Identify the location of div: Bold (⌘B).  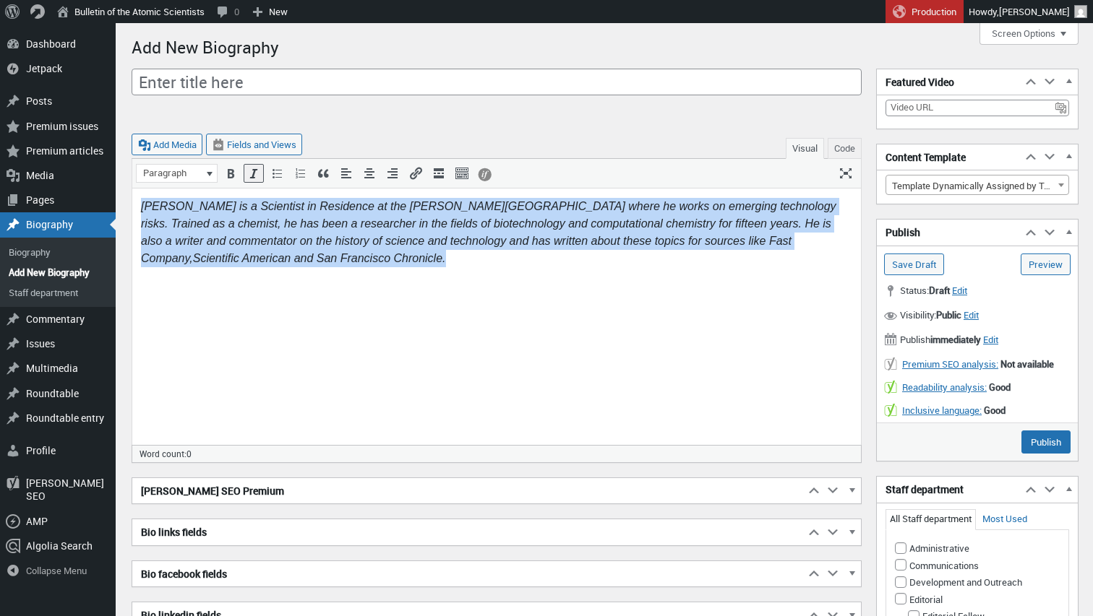
(231, 173).